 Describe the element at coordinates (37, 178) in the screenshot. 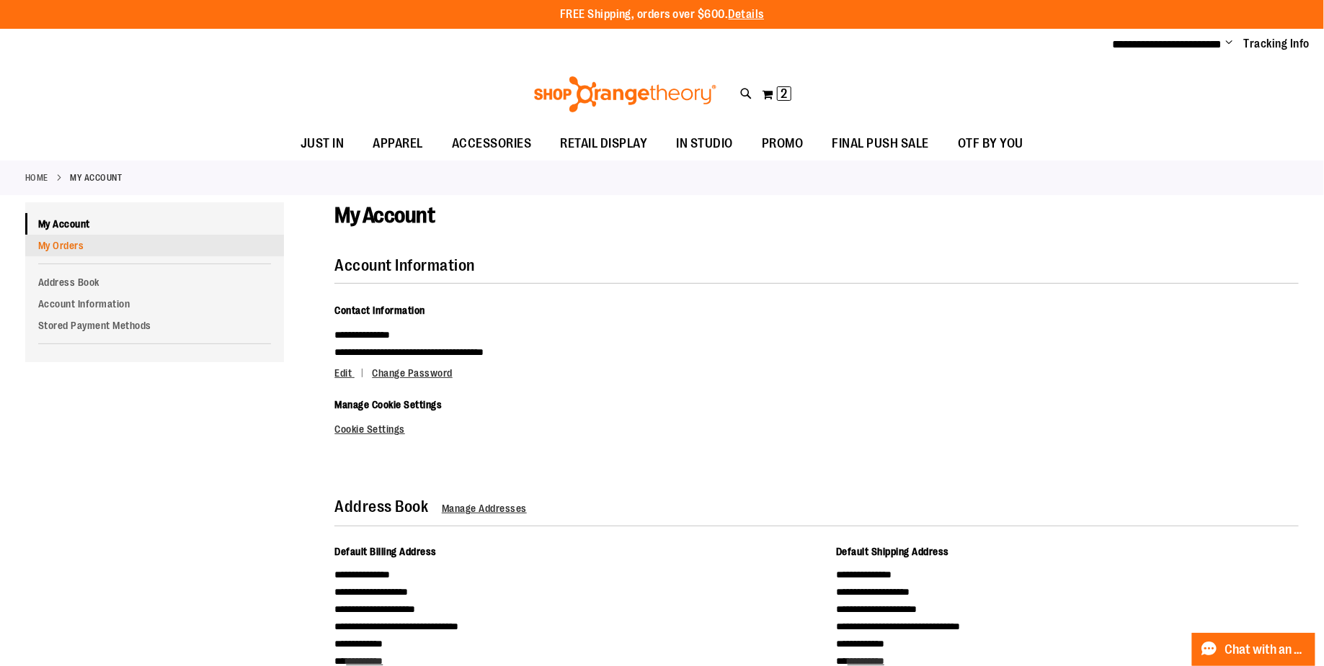

I see `a: Home` at that location.